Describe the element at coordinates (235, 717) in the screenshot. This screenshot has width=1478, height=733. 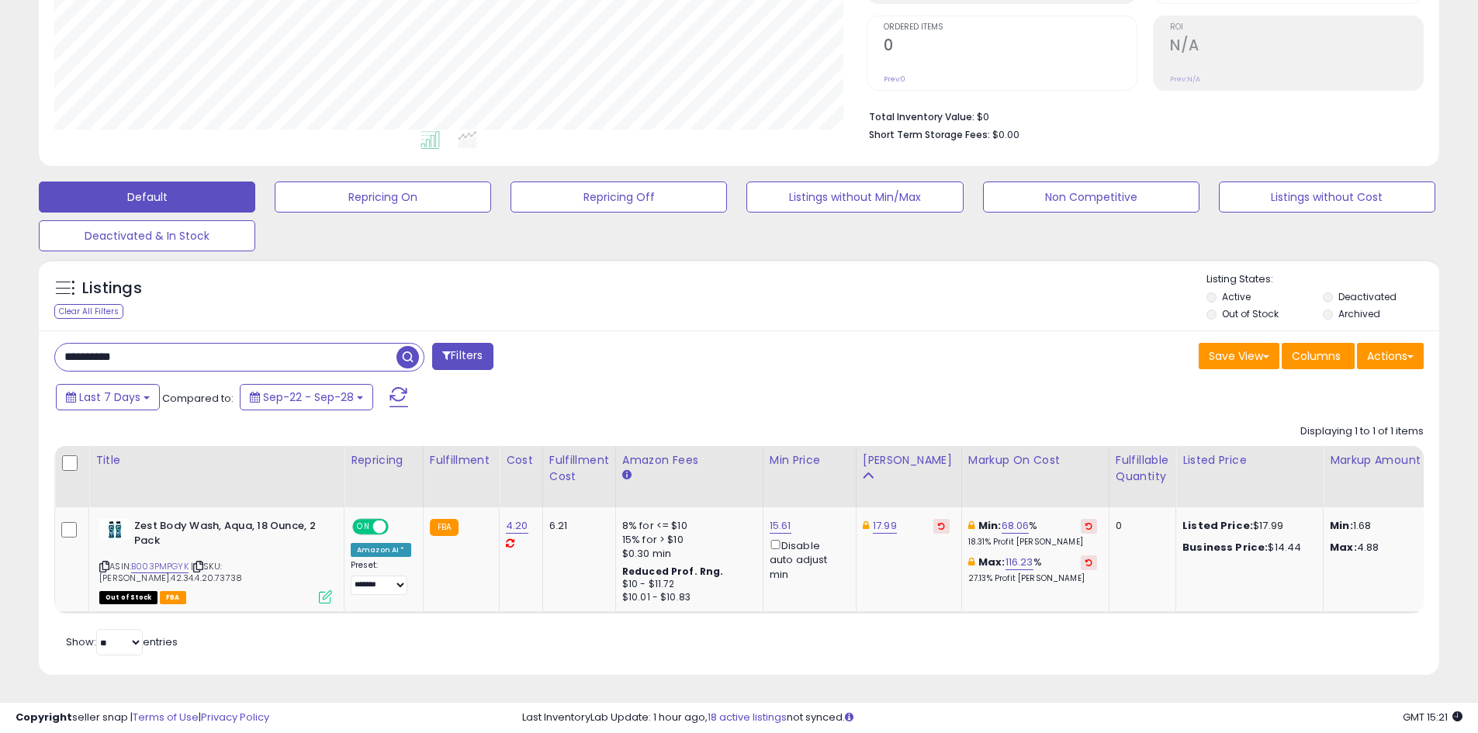
I see `a: Privacy Policy` at that location.